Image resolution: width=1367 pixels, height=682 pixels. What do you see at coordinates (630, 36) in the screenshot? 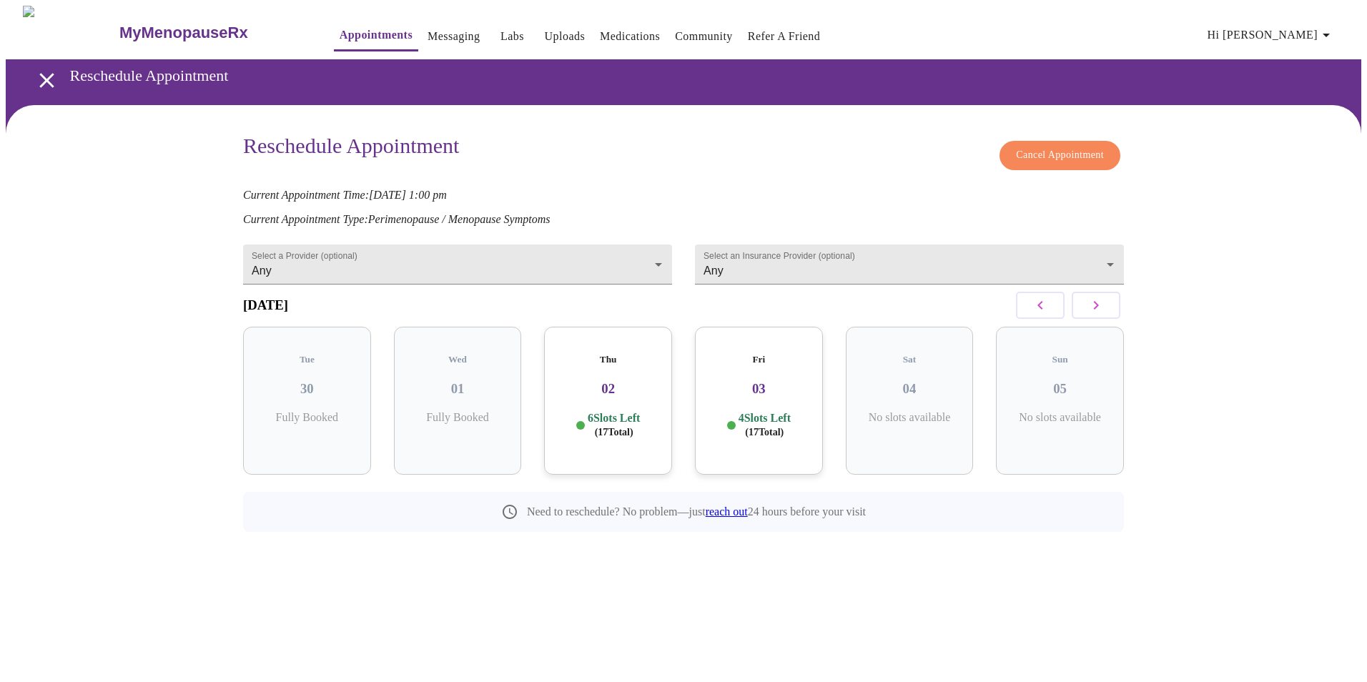
I see `button: Medications` at bounding box center [630, 36].